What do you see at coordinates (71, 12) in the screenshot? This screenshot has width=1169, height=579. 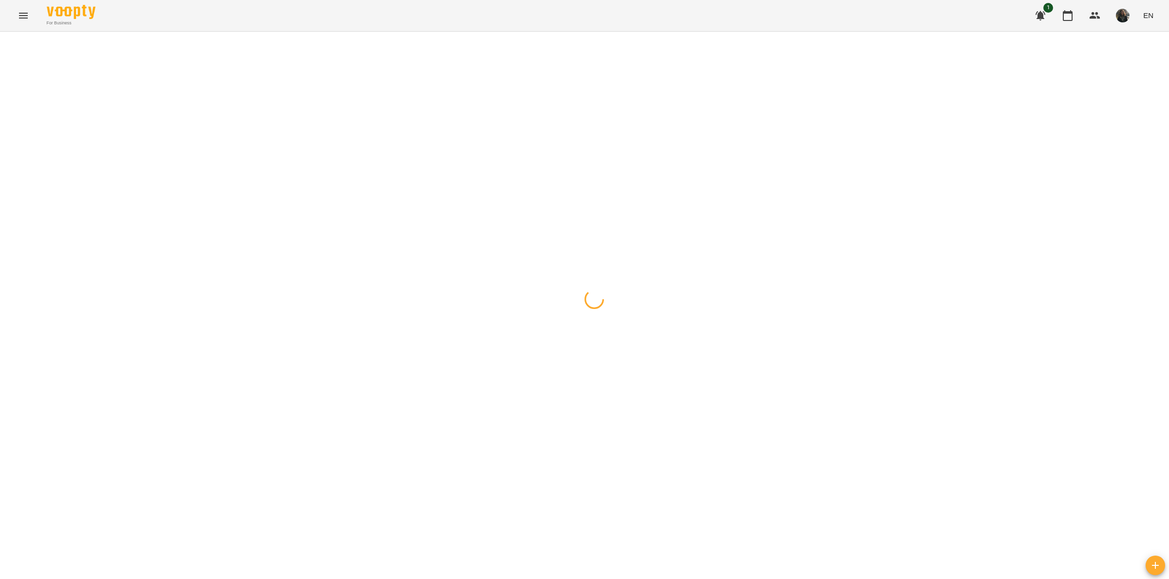 I see `img: Voopty Logo` at bounding box center [71, 12].